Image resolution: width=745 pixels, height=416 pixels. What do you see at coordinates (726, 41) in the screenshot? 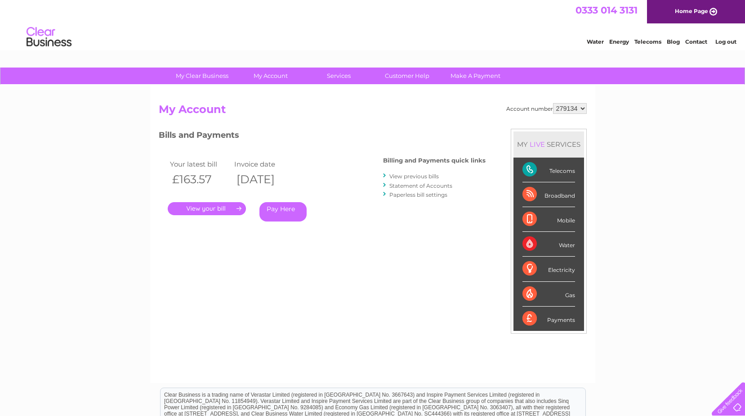
I see `a: Log out` at bounding box center [726, 41].